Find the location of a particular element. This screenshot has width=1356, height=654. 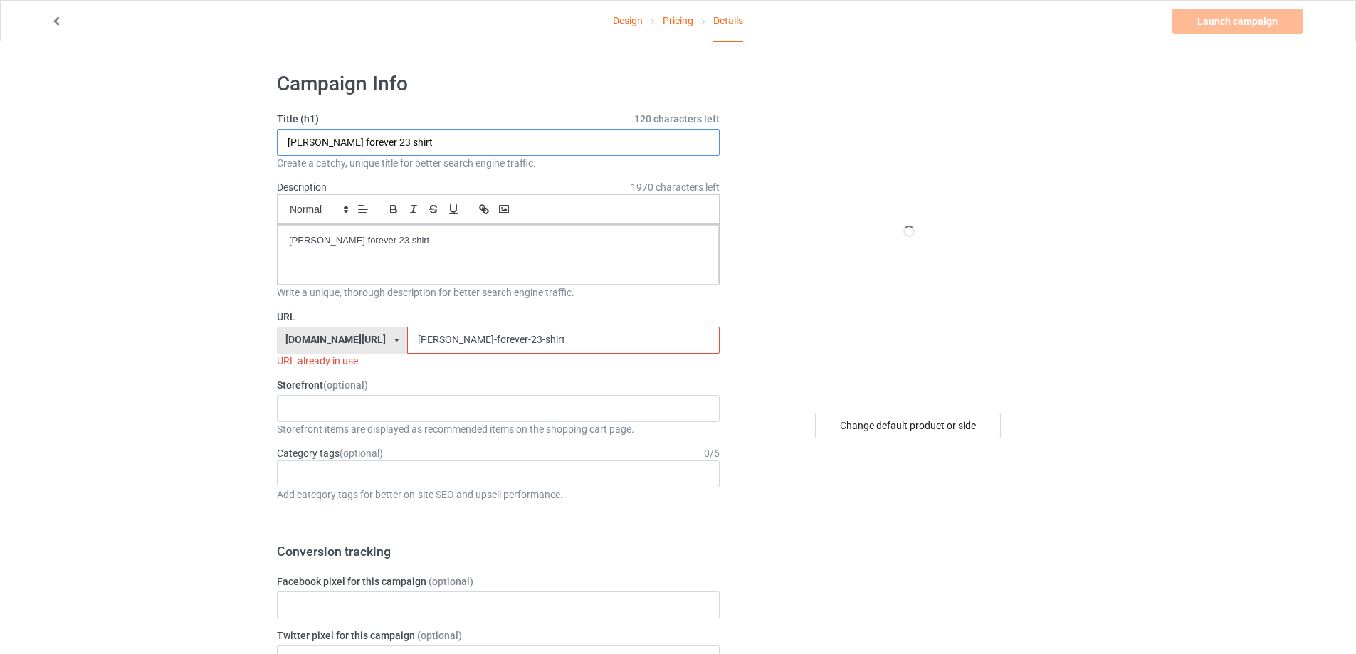

div: URL already in use is located at coordinates (498, 361).